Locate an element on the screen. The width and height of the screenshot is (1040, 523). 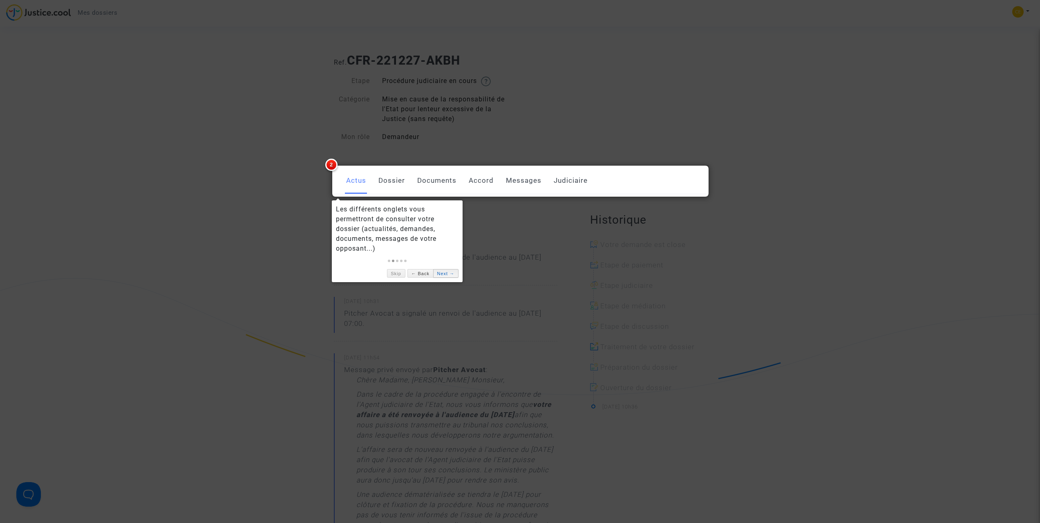
a: Skip is located at coordinates (396, 273).